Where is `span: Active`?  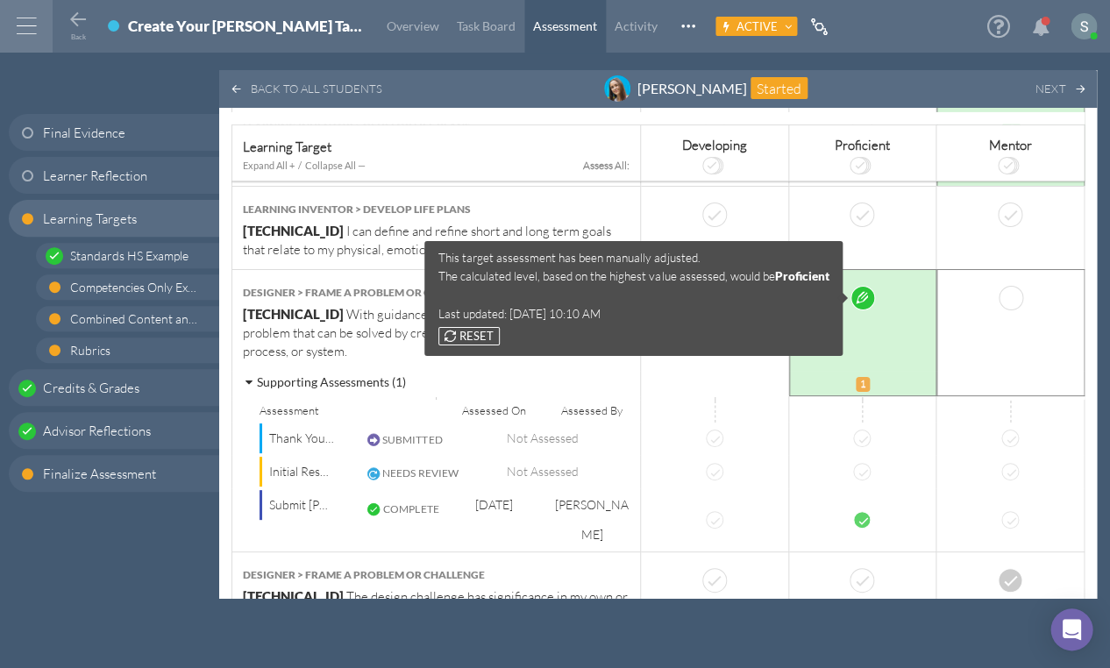
span: Active is located at coordinates (757, 26).